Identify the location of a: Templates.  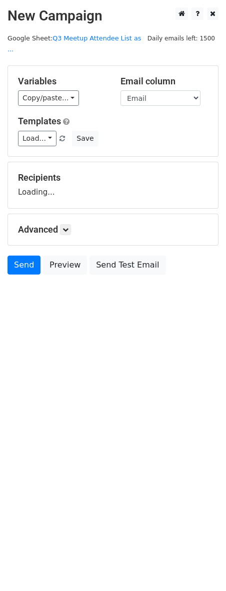
(39, 121).